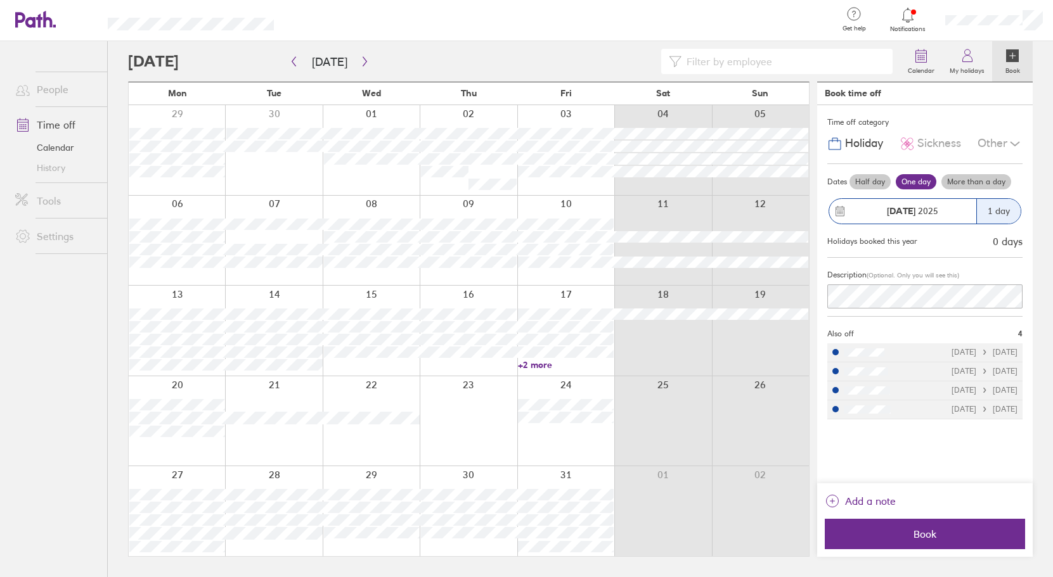  I want to click on span: Thu, so click(468, 93).